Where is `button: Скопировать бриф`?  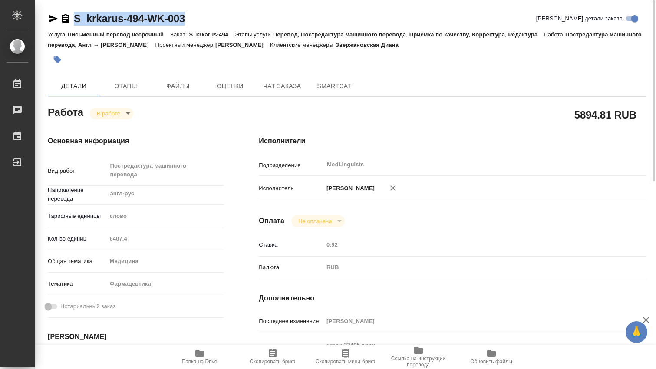
button: Скопировать бриф is located at coordinates (273, 357).